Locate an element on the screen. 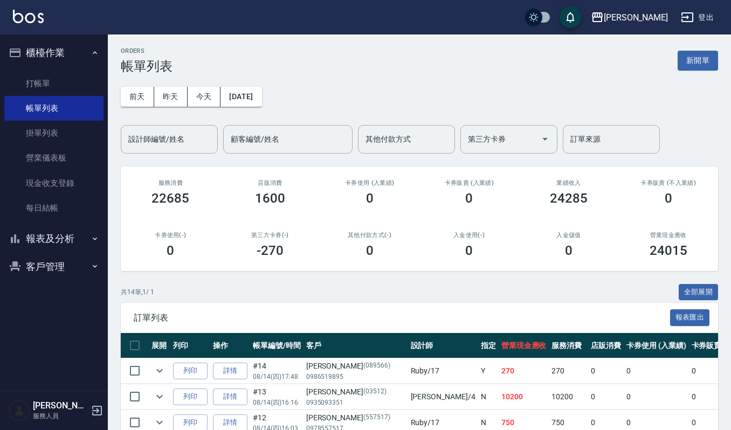 Image resolution: width=731 pixels, height=430 pixels. p: 共 14 筆, 1 / 1 is located at coordinates (138, 292).